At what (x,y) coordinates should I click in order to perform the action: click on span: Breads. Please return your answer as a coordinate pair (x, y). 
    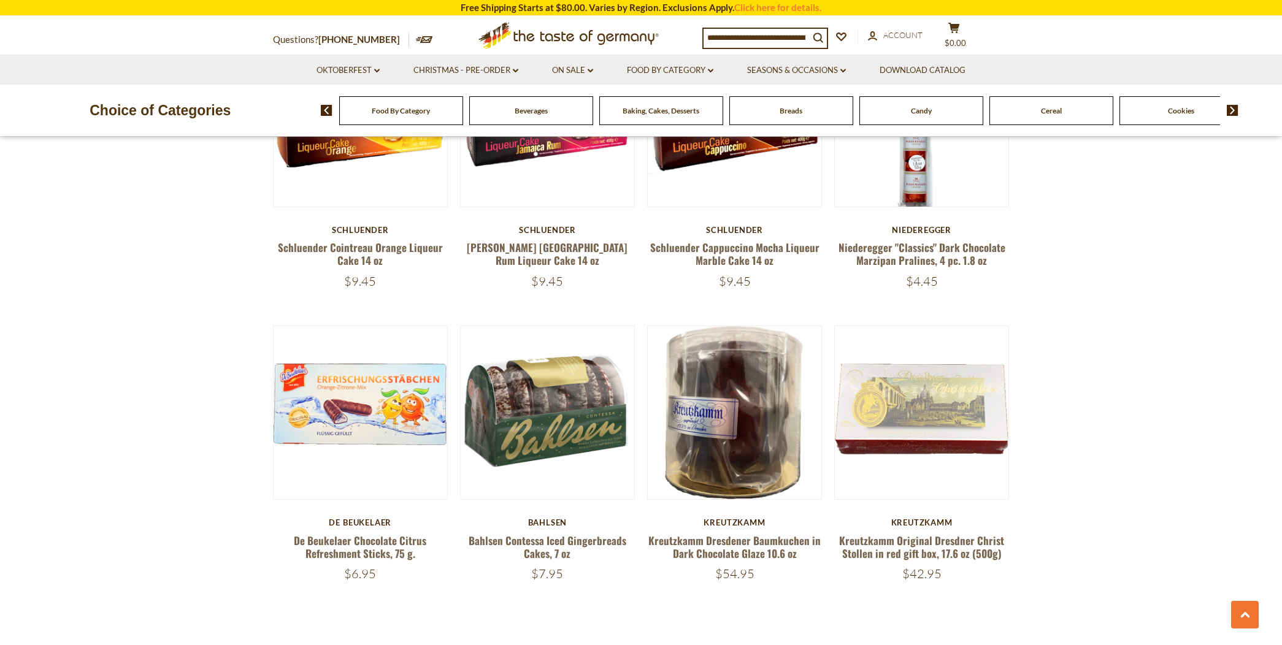
    Looking at the image, I should click on (791, 110).